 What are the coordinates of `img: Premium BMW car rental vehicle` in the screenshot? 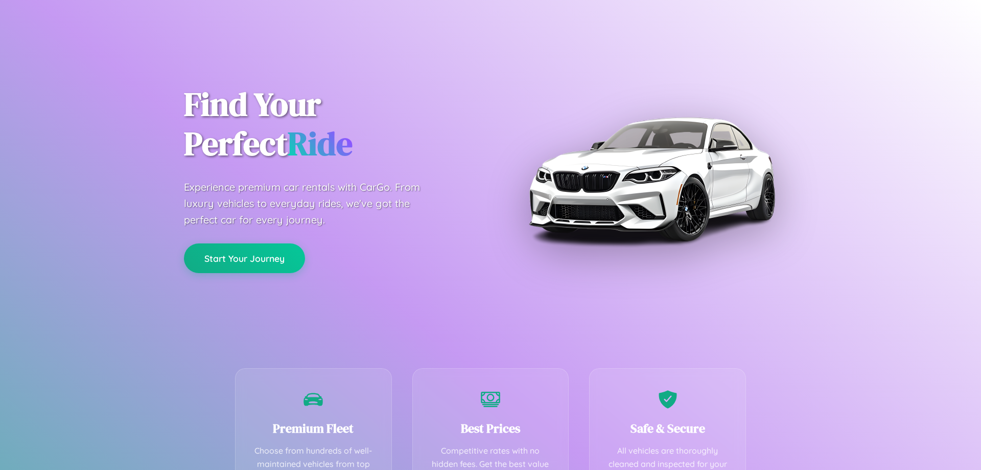 It's located at (652, 179).